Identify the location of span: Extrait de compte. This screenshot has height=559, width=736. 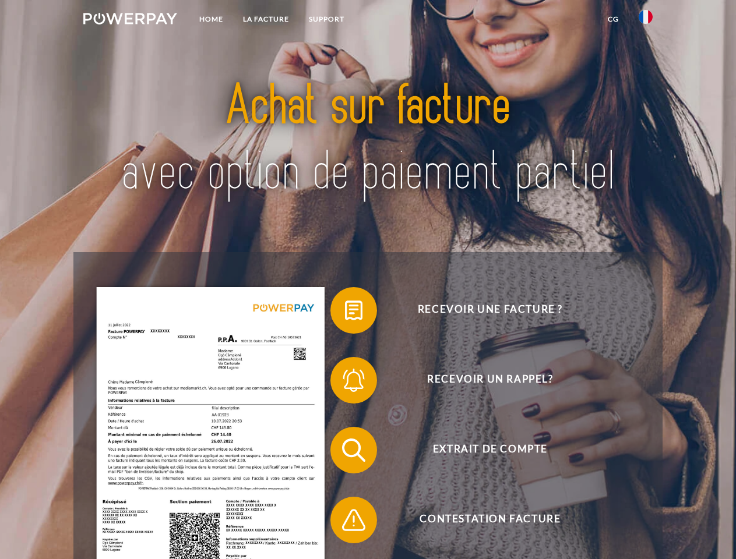
(490, 451).